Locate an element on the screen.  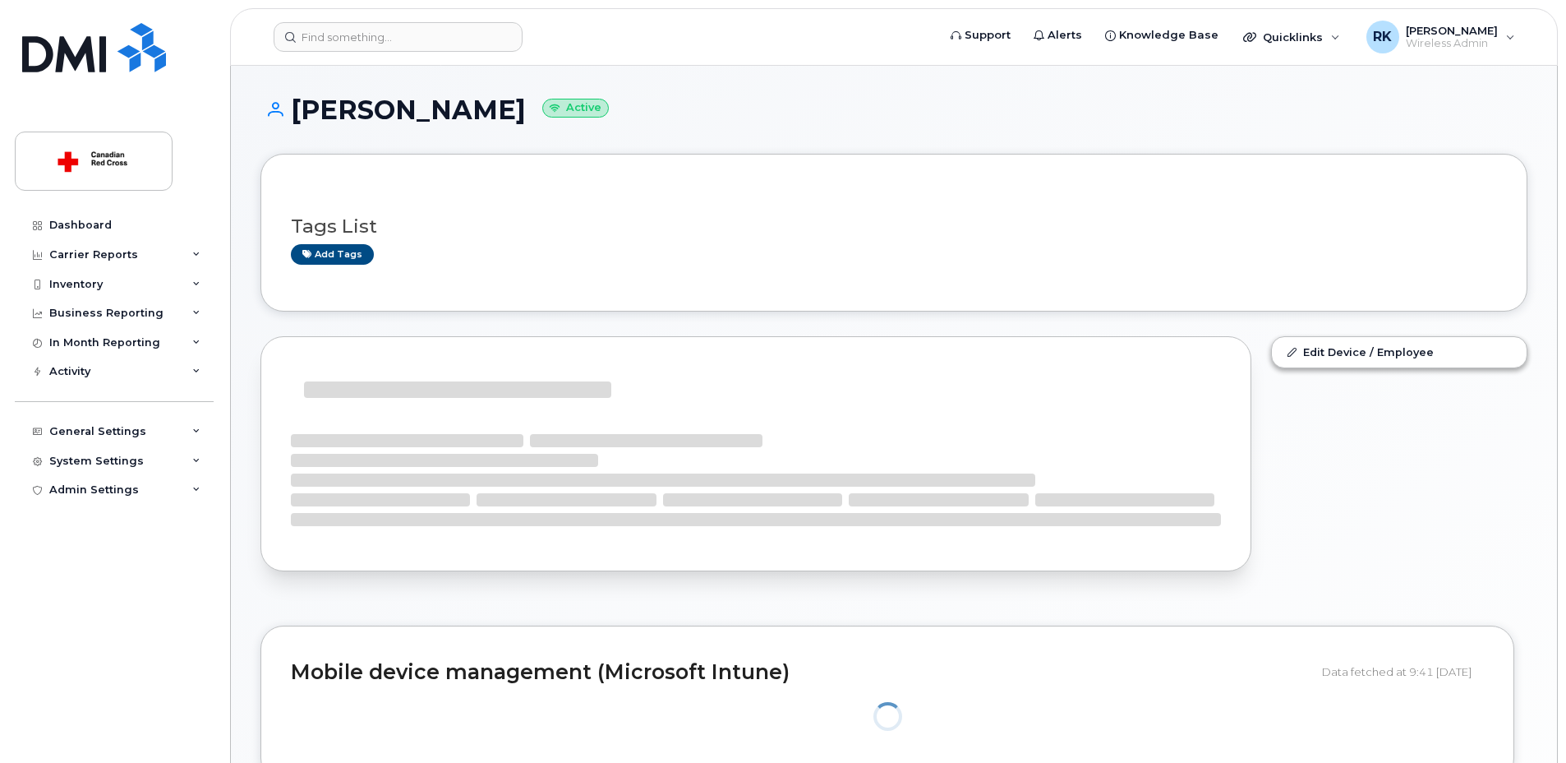
small: Active is located at coordinates (575, 108).